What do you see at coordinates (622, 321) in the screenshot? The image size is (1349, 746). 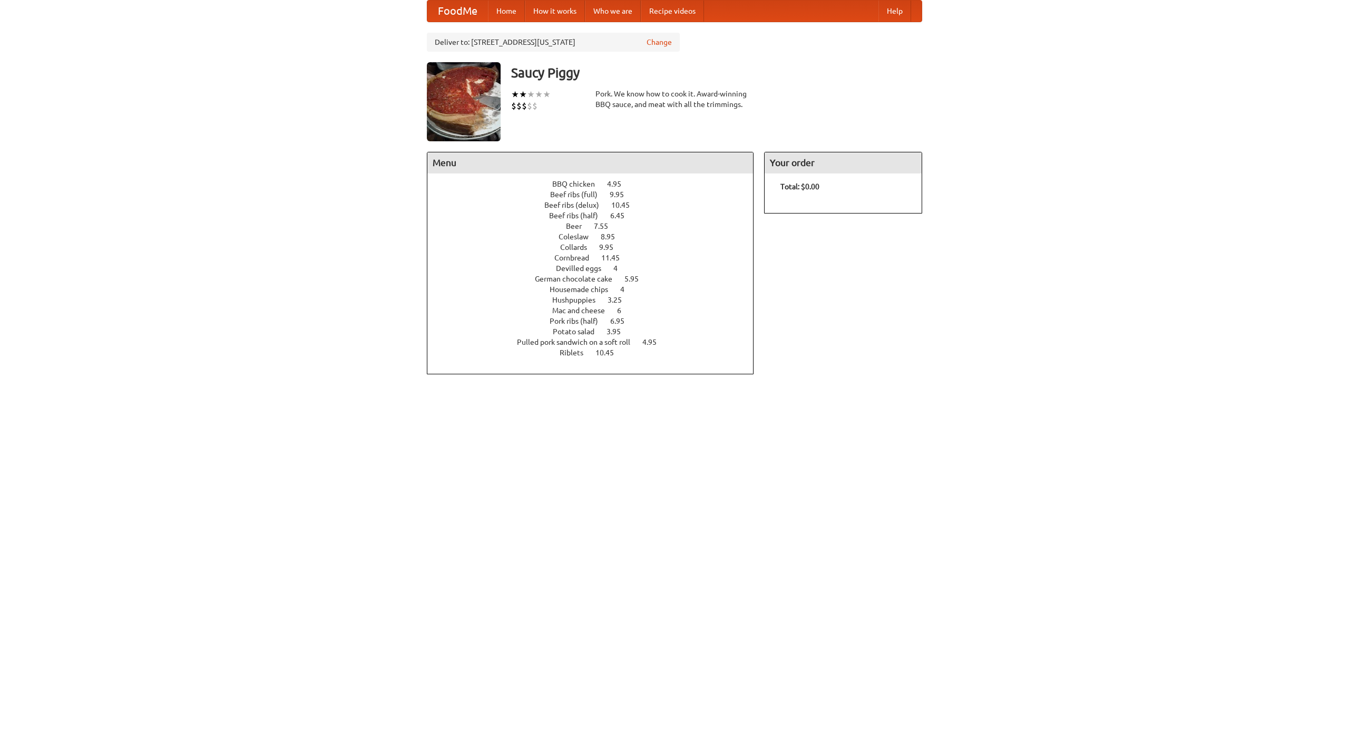 I see `span: 6.95` at bounding box center [622, 321].